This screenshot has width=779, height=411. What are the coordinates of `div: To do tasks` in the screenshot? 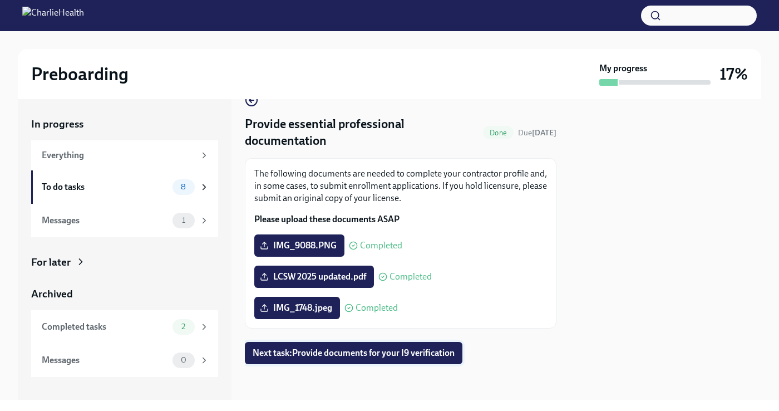 It's located at (105, 187).